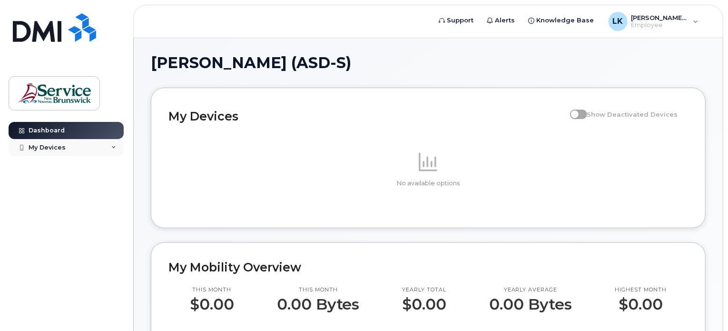 The width and height of the screenshot is (728, 331). I want to click on span: Show Deactivated Devices, so click(632, 114).